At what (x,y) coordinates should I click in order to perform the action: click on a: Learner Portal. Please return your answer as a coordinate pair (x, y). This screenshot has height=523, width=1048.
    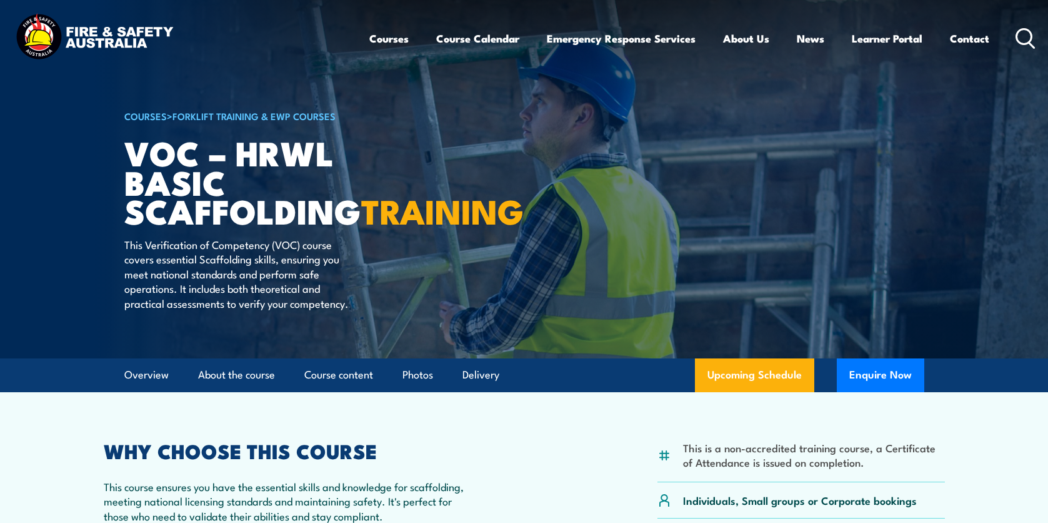
    Looking at the image, I should click on (887, 38).